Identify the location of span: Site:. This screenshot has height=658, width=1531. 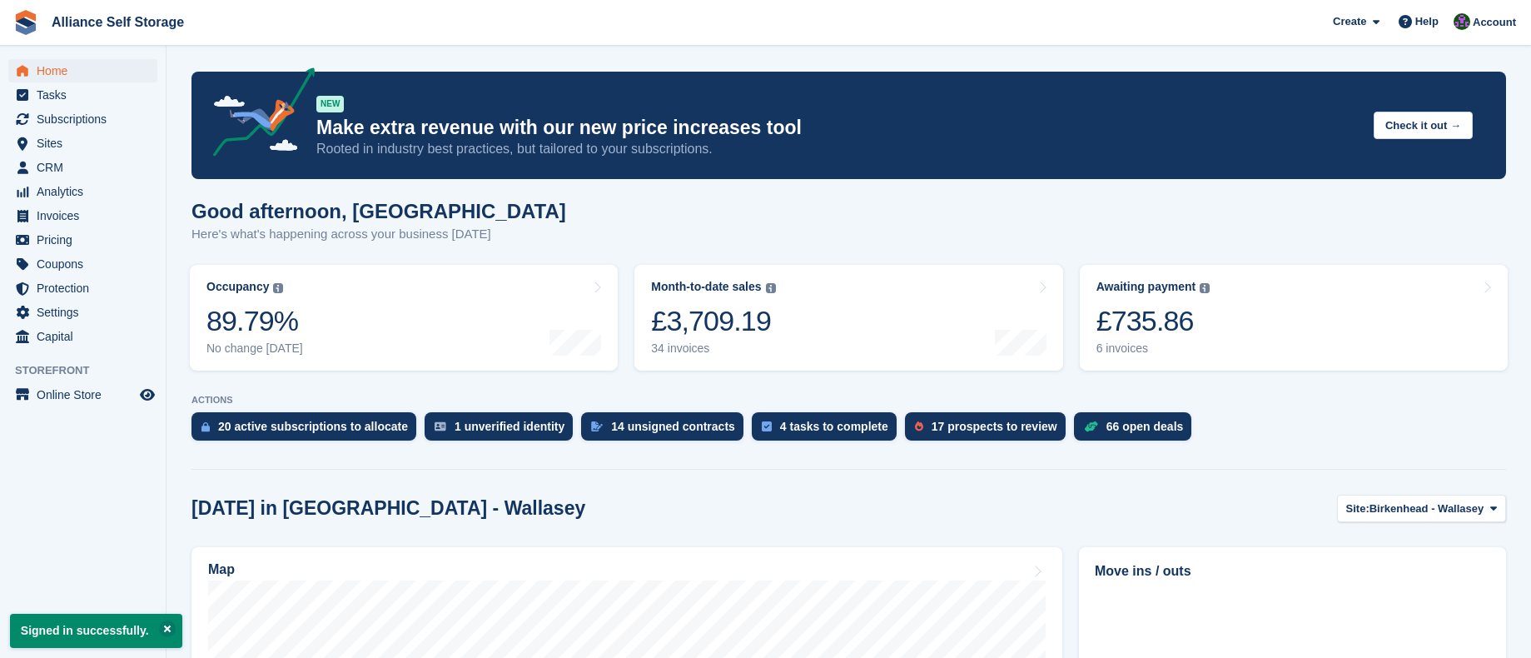
(1358, 509).